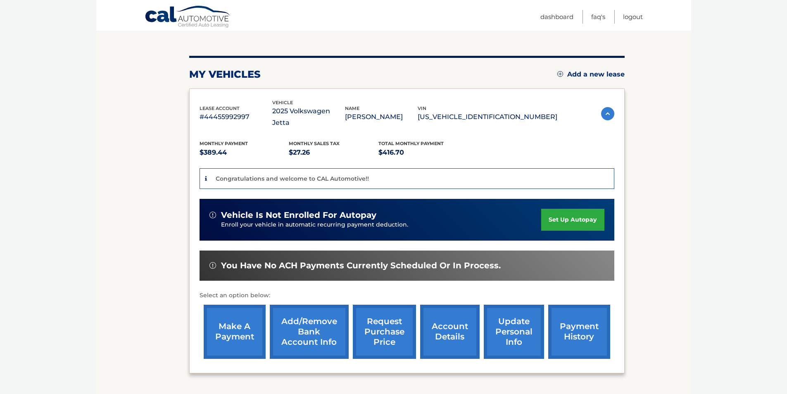 This screenshot has height=394, width=787. Describe the element at coordinates (384, 331) in the screenshot. I see `a: request purchase price` at that location.